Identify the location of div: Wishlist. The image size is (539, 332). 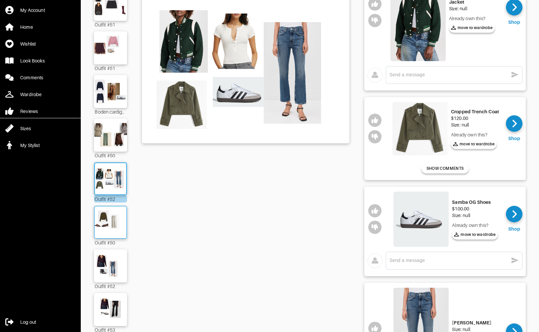
(28, 44).